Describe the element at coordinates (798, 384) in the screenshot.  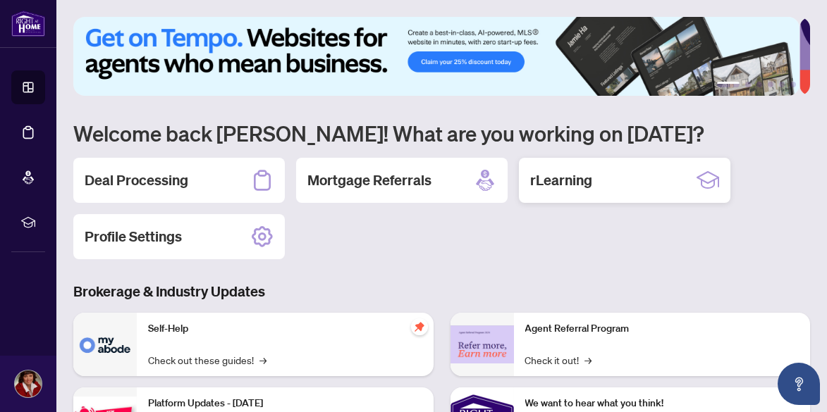
I see `button: Open asap` at that location.